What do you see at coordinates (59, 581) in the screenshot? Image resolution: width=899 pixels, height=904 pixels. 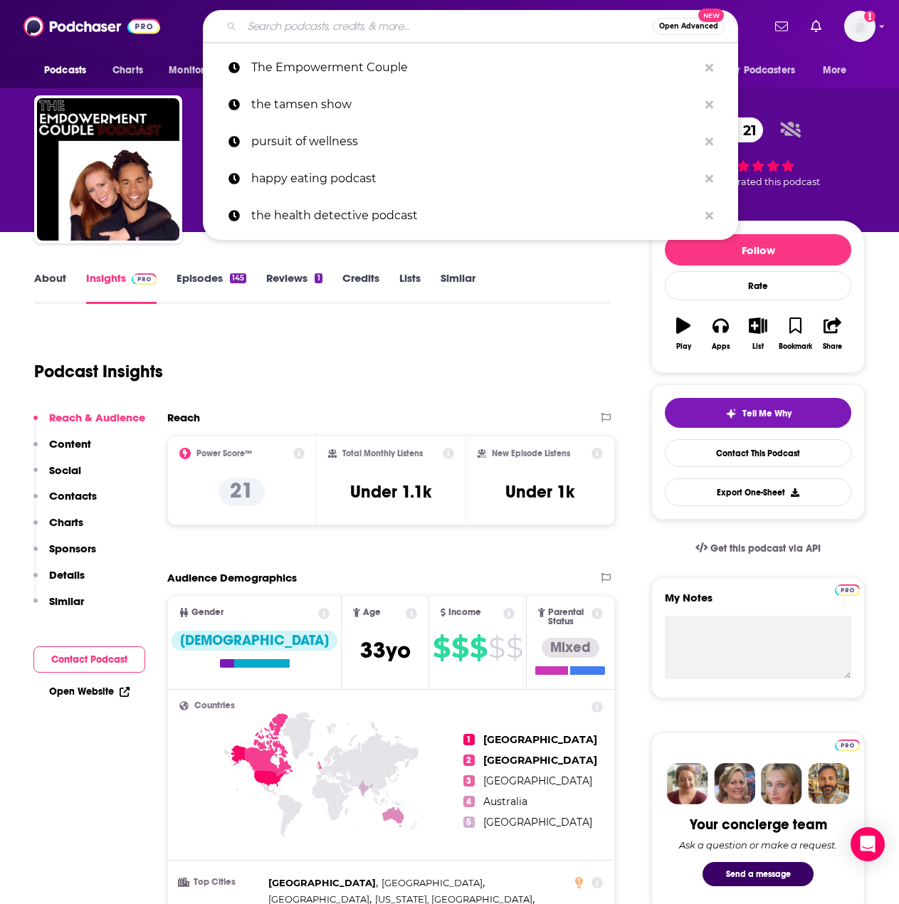 I see `button: Details` at bounding box center [59, 581].